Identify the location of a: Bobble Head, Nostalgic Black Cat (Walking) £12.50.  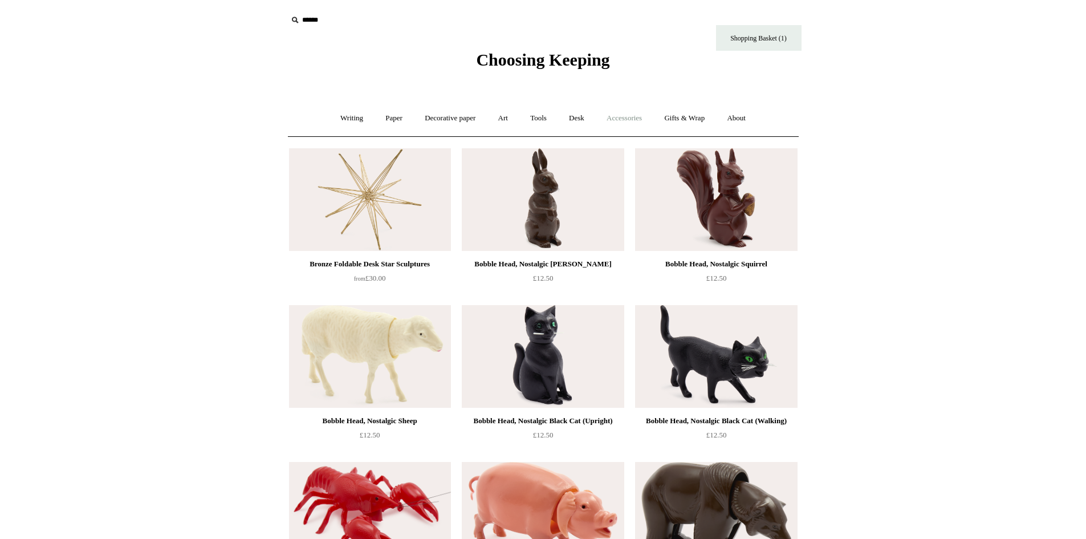
(716, 437).